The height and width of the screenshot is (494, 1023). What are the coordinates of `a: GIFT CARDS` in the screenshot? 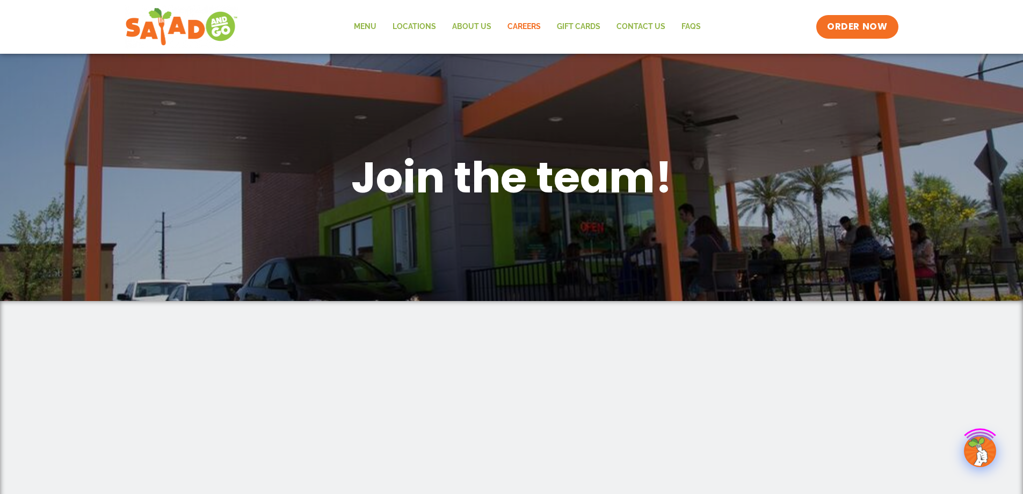 It's located at (579, 27).